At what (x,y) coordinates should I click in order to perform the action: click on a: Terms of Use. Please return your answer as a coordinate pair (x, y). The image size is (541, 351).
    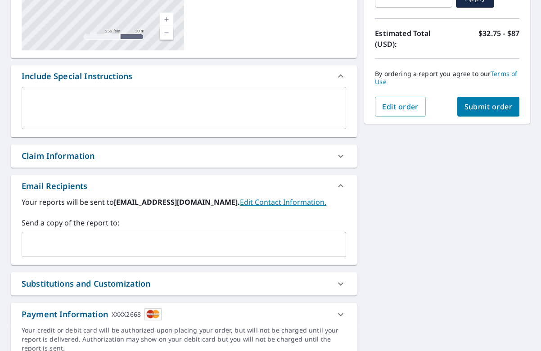
    Looking at the image, I should click on (446, 77).